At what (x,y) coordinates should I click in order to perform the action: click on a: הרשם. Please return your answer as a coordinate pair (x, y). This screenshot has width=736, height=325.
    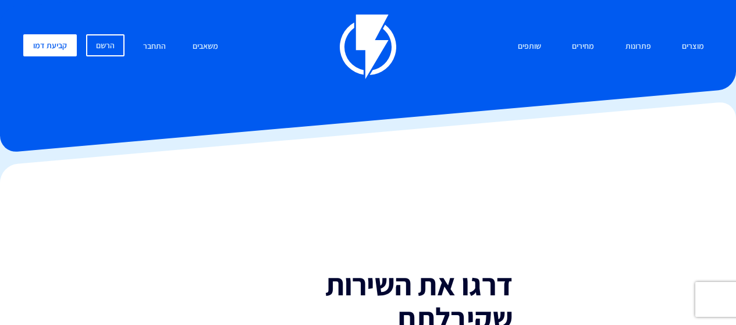
    Looking at the image, I should click on (105, 45).